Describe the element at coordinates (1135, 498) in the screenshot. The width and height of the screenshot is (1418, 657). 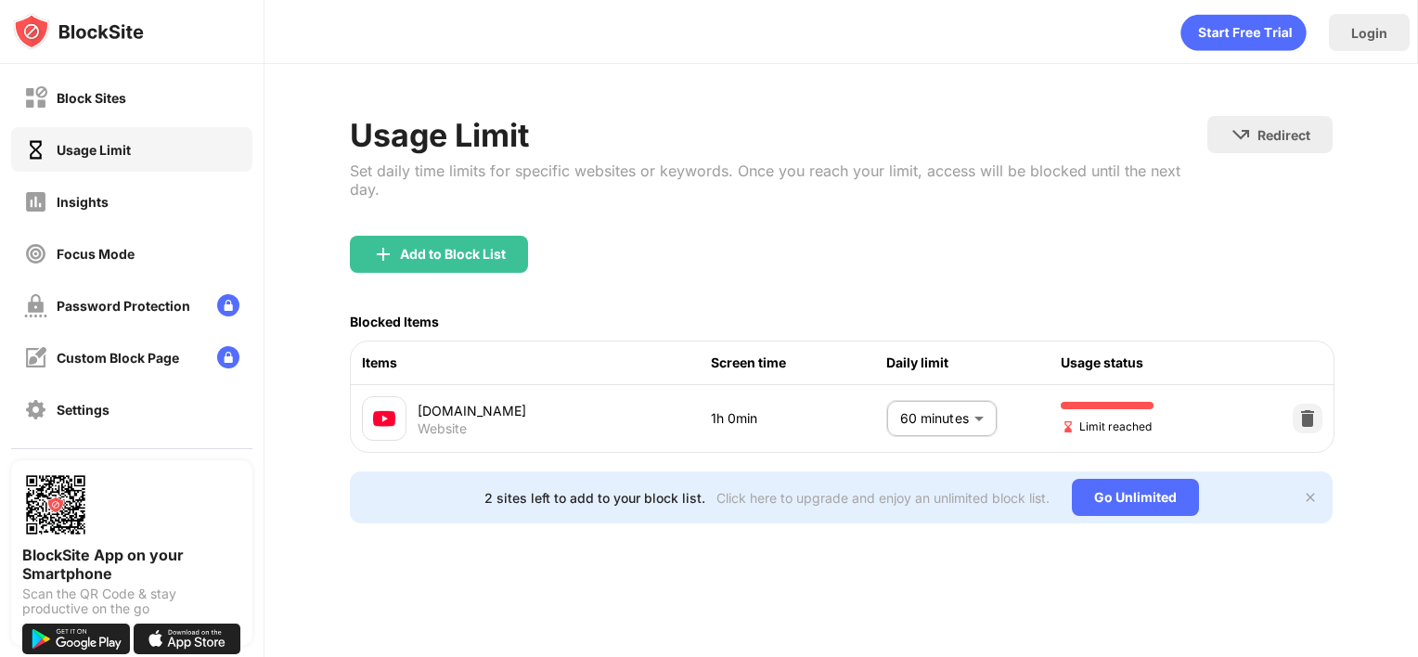
I see `div: Go Unlimited` at that location.